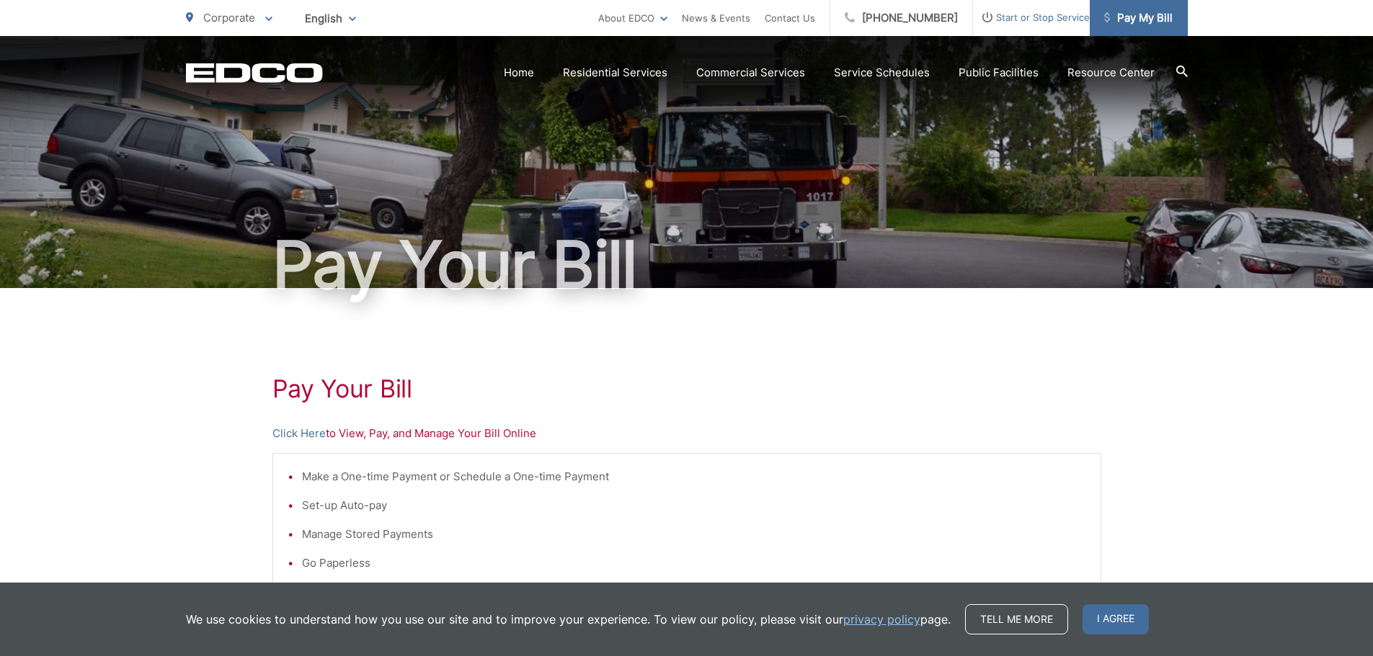 The width and height of the screenshot is (1373, 656). Describe the element at coordinates (615, 73) in the screenshot. I see `a: Residential Services` at that location.